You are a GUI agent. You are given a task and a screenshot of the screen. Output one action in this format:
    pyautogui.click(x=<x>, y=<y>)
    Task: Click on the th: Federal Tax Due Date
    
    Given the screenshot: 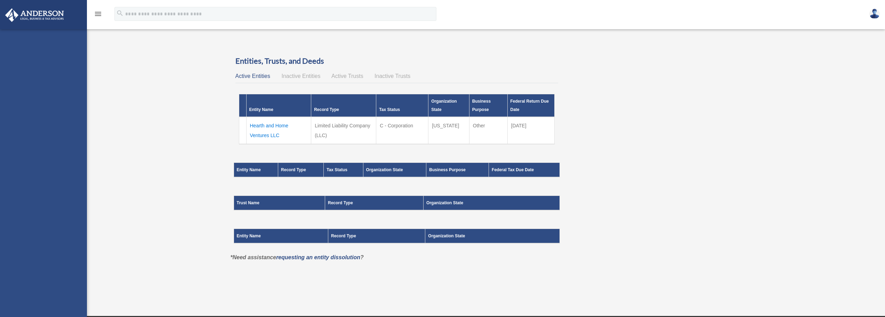 What is the action you would take?
    pyautogui.click(x=524, y=170)
    